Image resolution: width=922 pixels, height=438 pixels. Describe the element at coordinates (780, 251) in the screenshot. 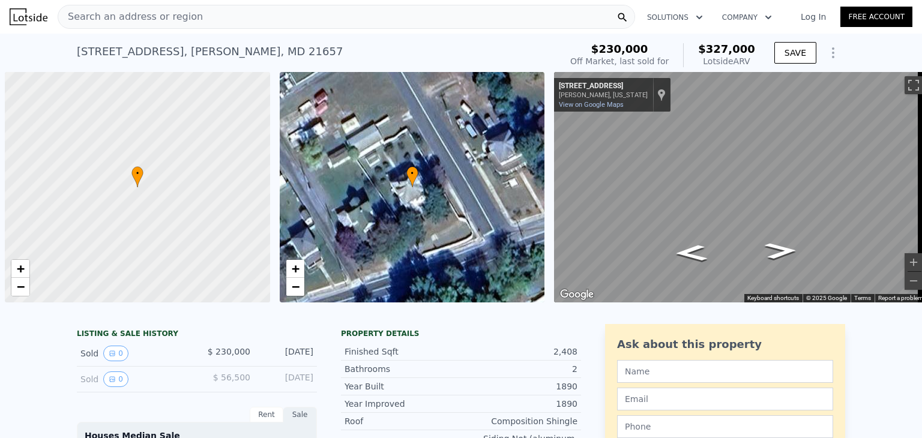

I see `path: Go Northwest, 1st St` at that location.